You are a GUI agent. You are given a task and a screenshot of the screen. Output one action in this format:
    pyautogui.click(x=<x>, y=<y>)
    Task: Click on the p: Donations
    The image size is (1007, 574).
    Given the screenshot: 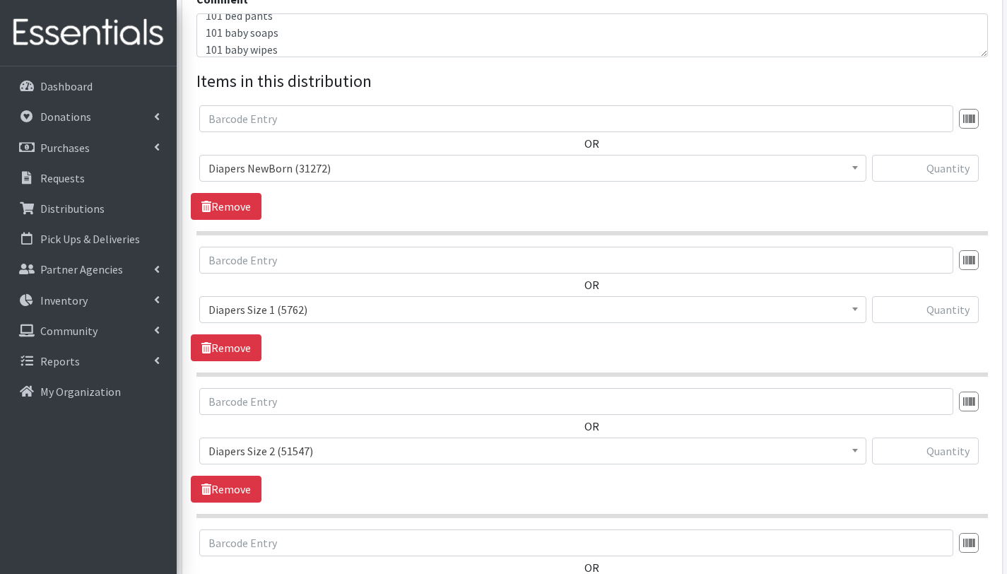 What is the action you would take?
    pyautogui.click(x=66, y=117)
    